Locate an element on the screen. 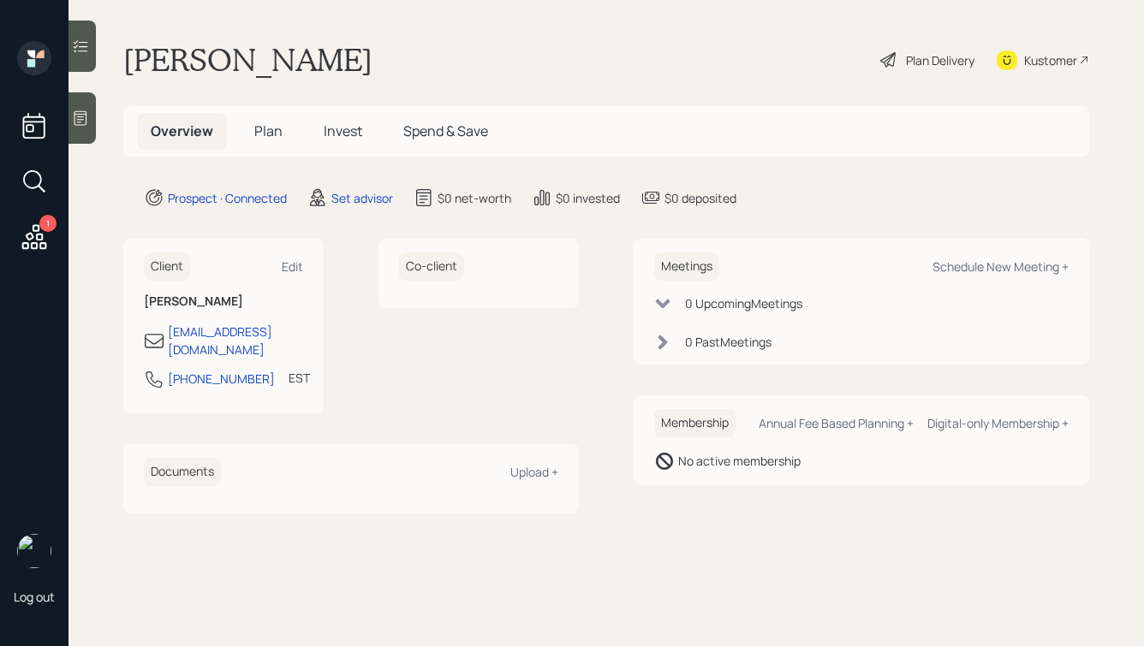  h6: Meetings is located at coordinates (687, 266).